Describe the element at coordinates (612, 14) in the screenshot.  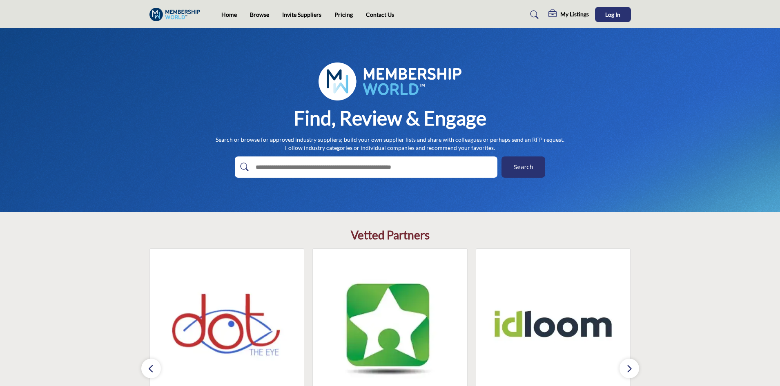
I see `span: Log In` at that location.